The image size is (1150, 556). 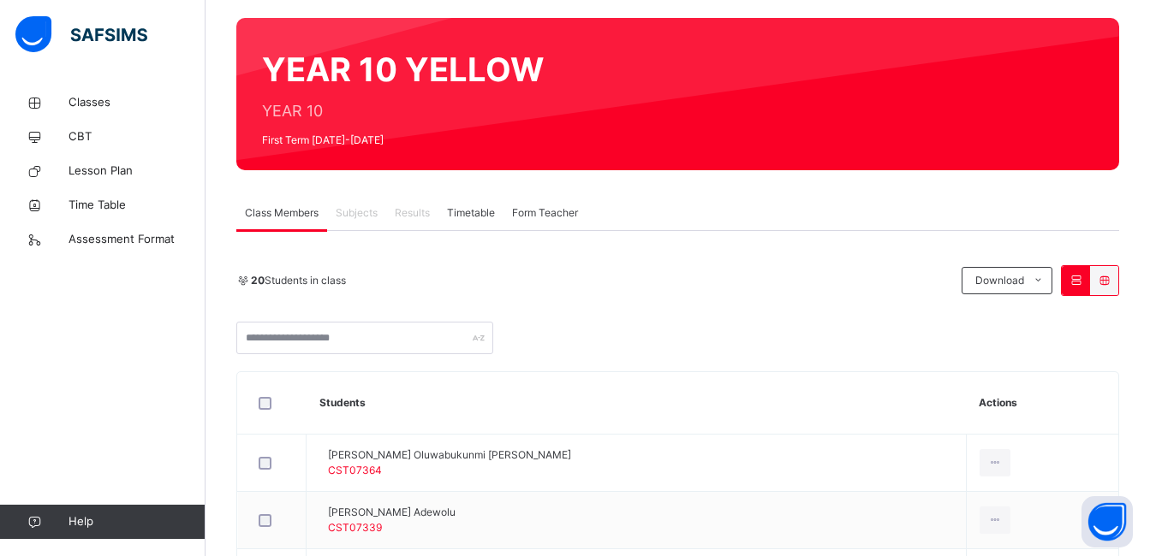 What do you see at coordinates (137, 103) in the screenshot?
I see `span: Classes` at bounding box center [137, 103].